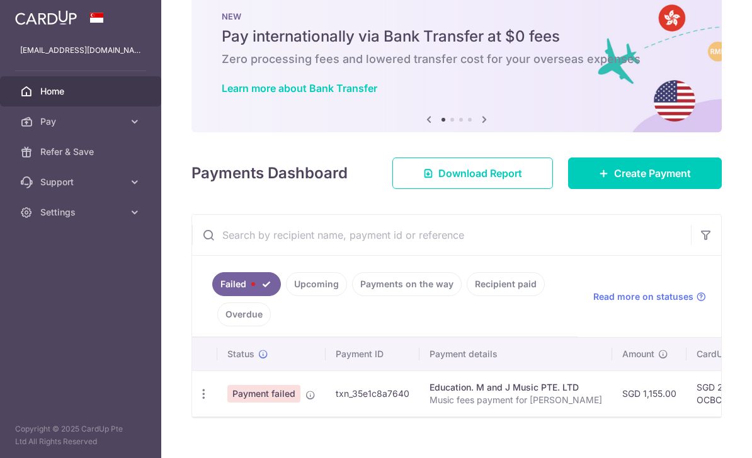 The image size is (752, 458). What do you see at coordinates (269, 173) in the screenshot?
I see `h4: Payments Dashboard` at bounding box center [269, 173].